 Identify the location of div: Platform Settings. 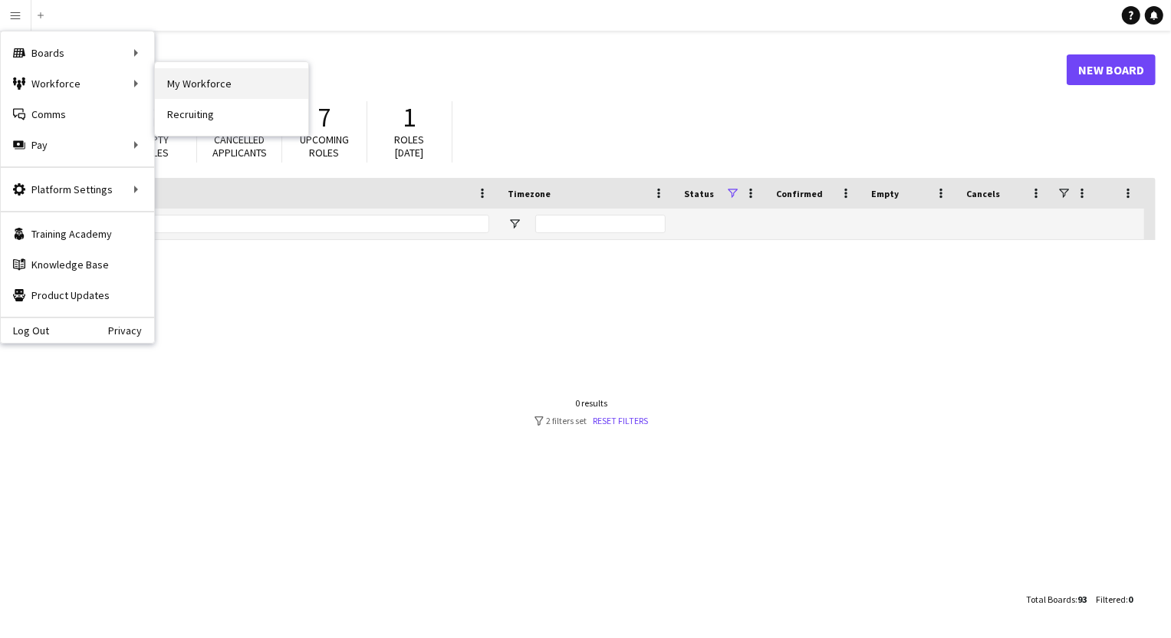
(77, 189).